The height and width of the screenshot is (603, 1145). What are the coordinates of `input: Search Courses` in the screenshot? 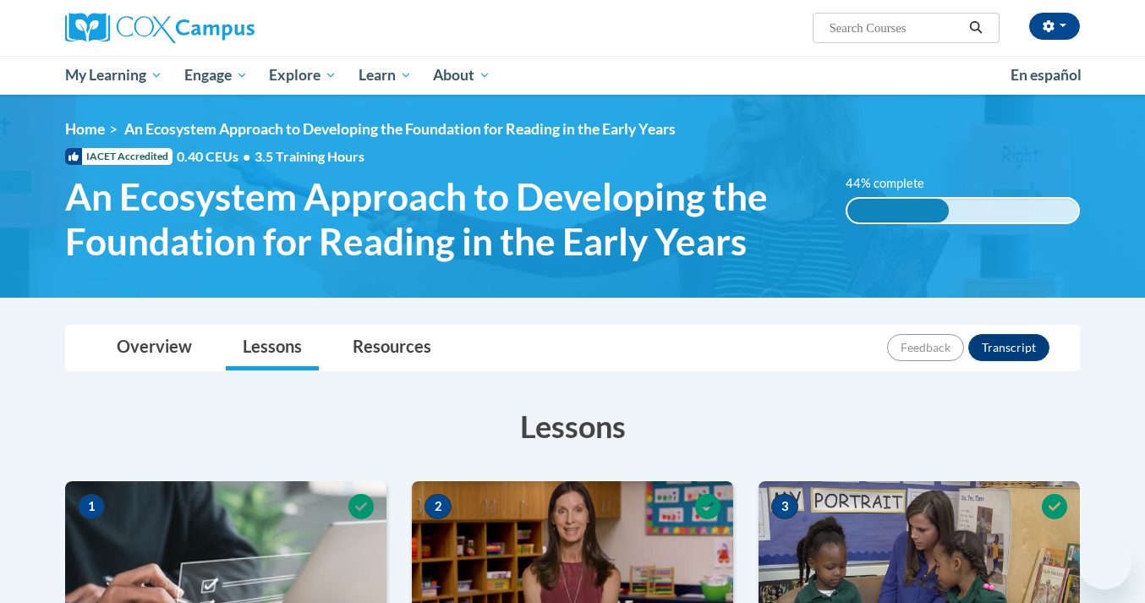 It's located at (895, 28).